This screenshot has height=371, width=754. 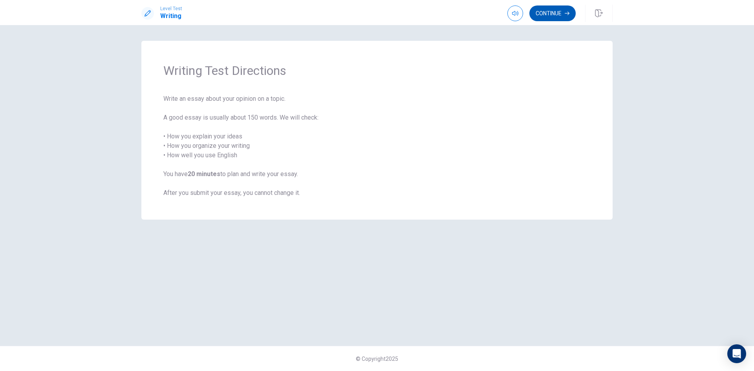 I want to click on h1: Writing, so click(x=171, y=16).